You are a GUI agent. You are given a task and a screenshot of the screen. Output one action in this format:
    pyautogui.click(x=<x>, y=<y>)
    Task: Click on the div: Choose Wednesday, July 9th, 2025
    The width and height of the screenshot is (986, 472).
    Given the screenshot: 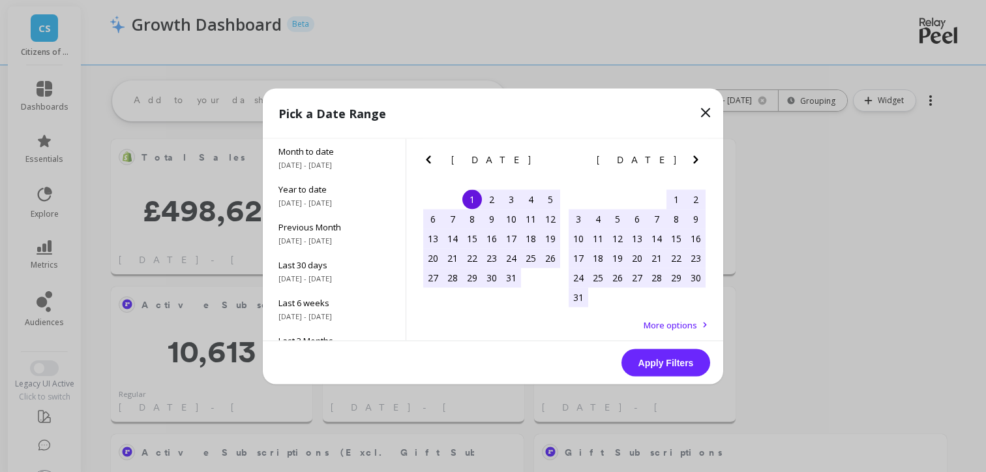 What is the action you would take?
    pyautogui.click(x=492, y=219)
    